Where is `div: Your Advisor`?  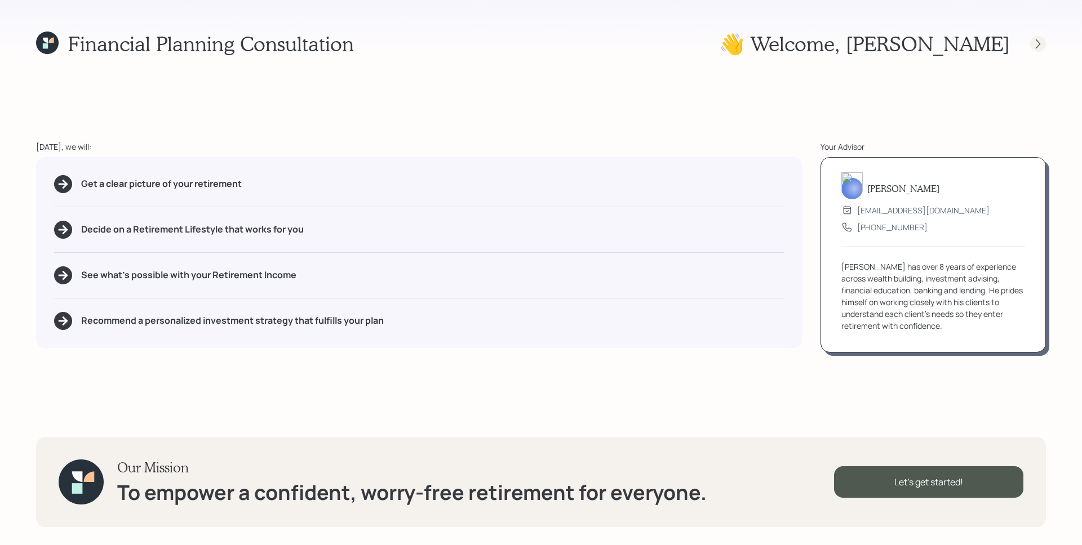 div: Your Advisor is located at coordinates (933, 146).